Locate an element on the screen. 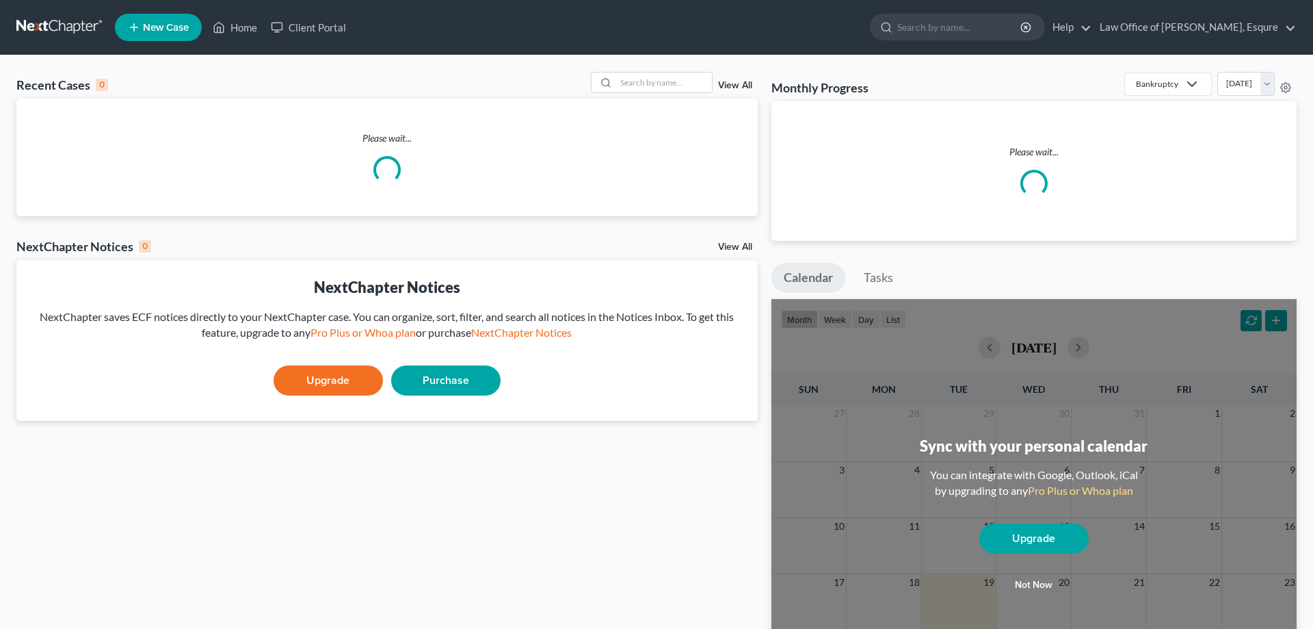 The width and height of the screenshot is (1313, 629). a: Home is located at coordinates (235, 27).